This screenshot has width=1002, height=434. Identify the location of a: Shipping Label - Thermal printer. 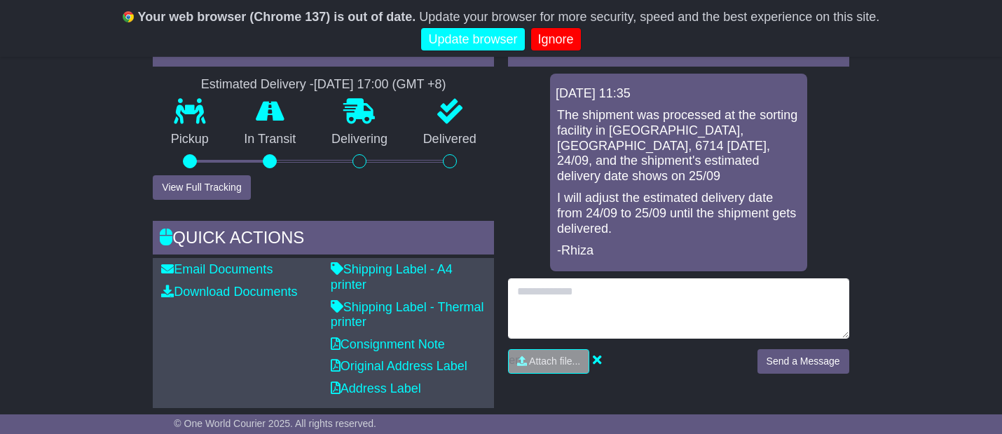
(407, 315).